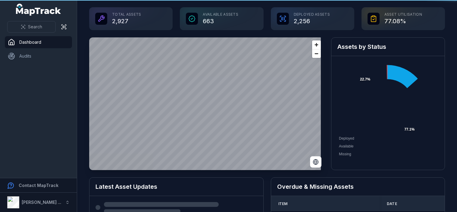 Image resolution: width=457 pixels, height=212 pixels. What do you see at coordinates (39, 10) in the screenshot?
I see `a: MapTrack` at bounding box center [39, 10].